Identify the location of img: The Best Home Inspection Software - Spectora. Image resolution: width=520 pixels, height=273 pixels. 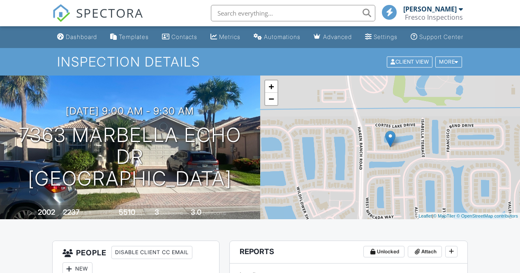
(61, 13).